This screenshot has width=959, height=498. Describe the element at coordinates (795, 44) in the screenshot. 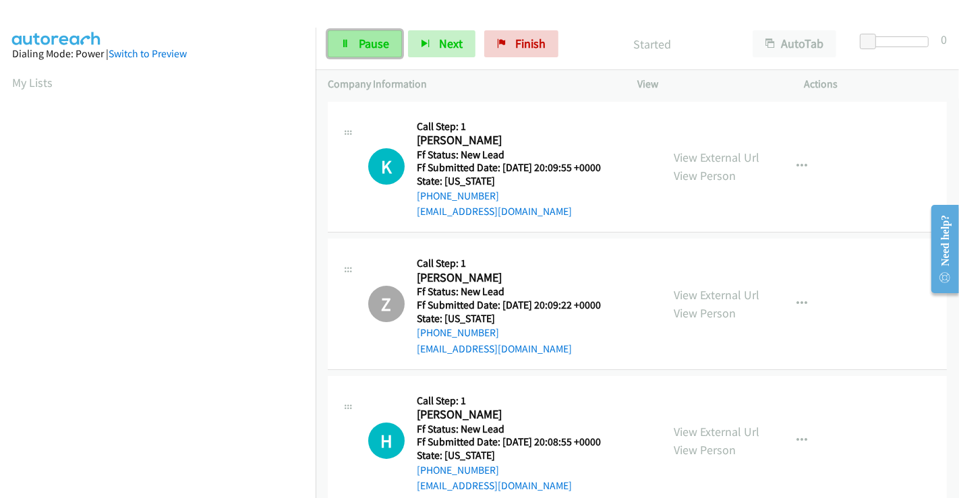

I see `button: AutoTab` at that location.